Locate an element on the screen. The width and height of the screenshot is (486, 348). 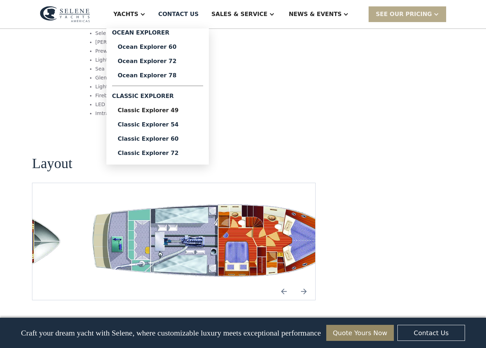
a: Ocean Explorer 72 is located at coordinates (158, 61).